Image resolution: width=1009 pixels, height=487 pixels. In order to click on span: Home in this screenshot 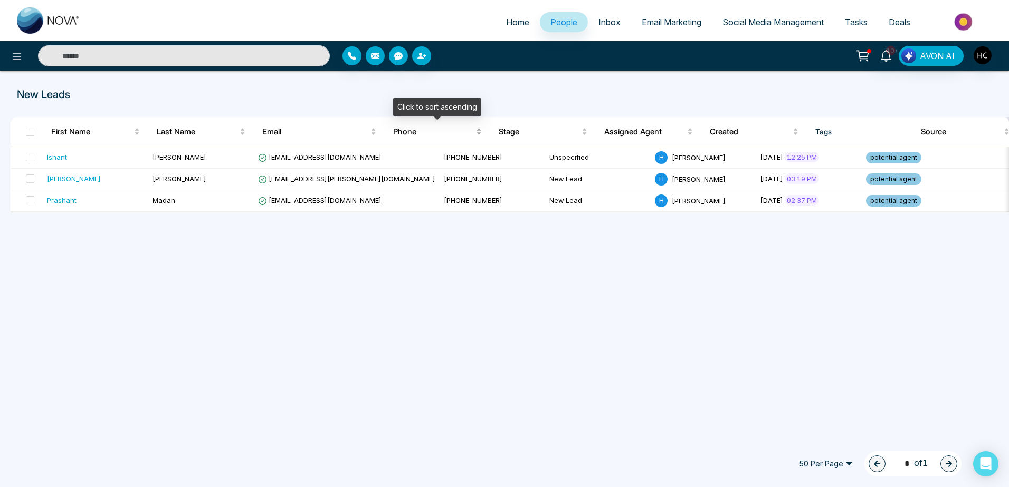, I will do `click(517, 22)`.